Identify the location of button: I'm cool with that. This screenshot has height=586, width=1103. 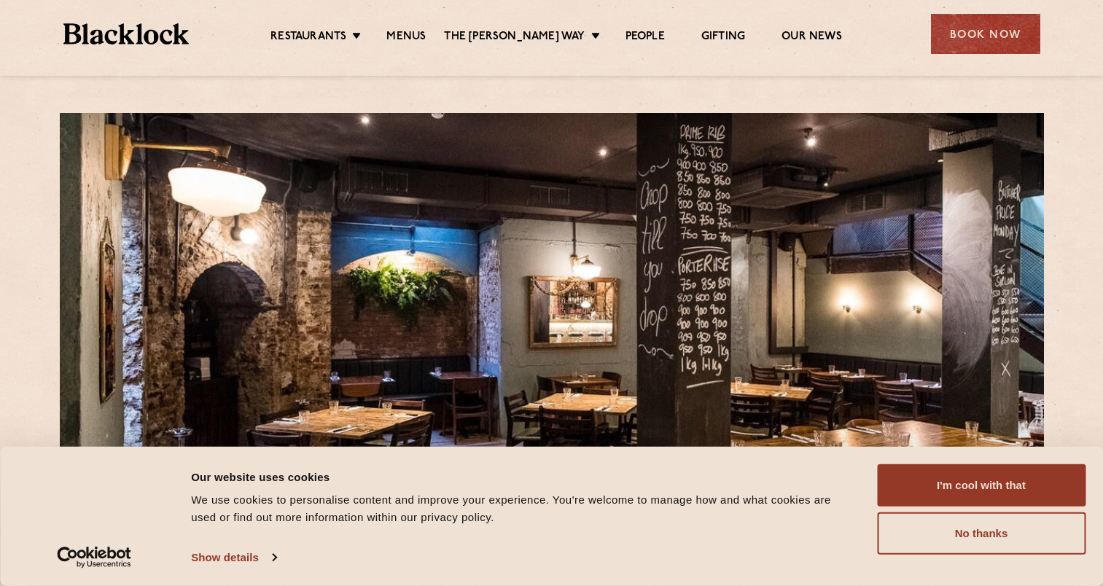
(981, 486).